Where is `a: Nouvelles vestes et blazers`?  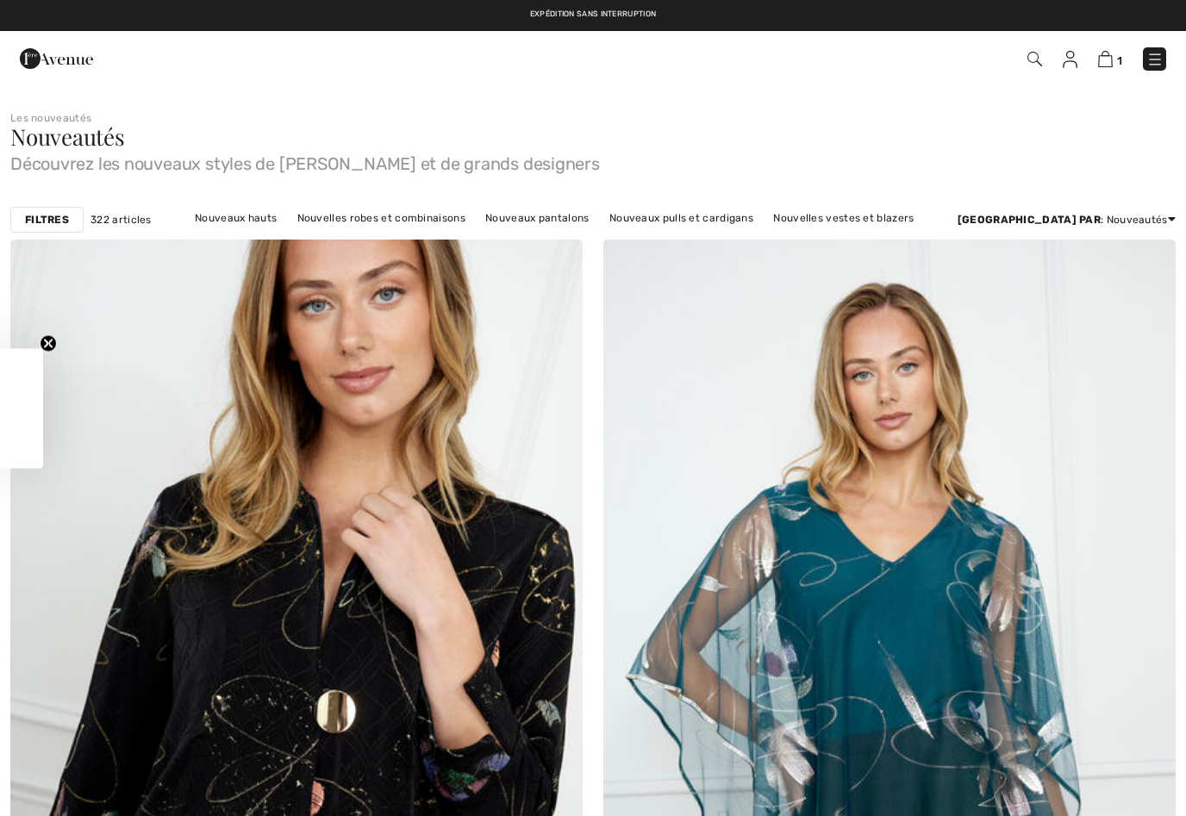
a: Nouvelles vestes et blazers is located at coordinates (843, 218).